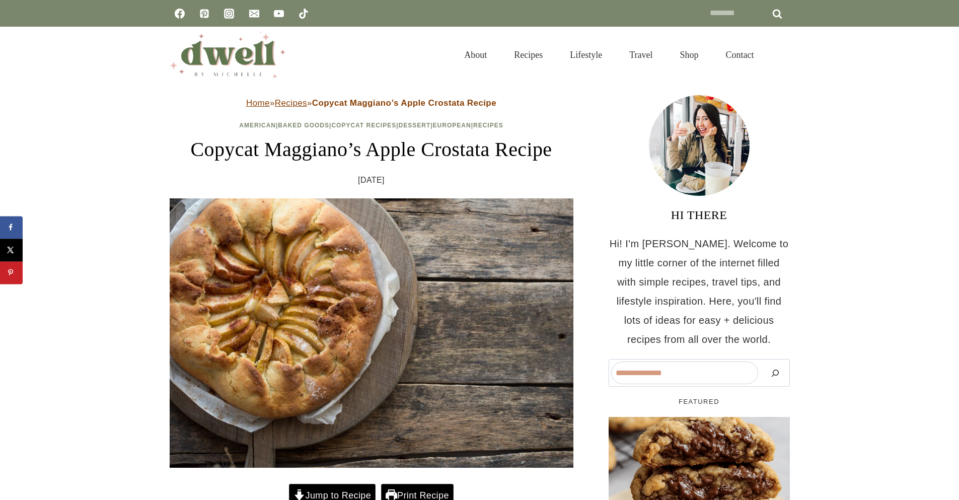 The height and width of the screenshot is (500, 959). What do you see at coordinates (227, 55) in the screenshot?
I see `a: DWELL by michelle` at bounding box center [227, 55].